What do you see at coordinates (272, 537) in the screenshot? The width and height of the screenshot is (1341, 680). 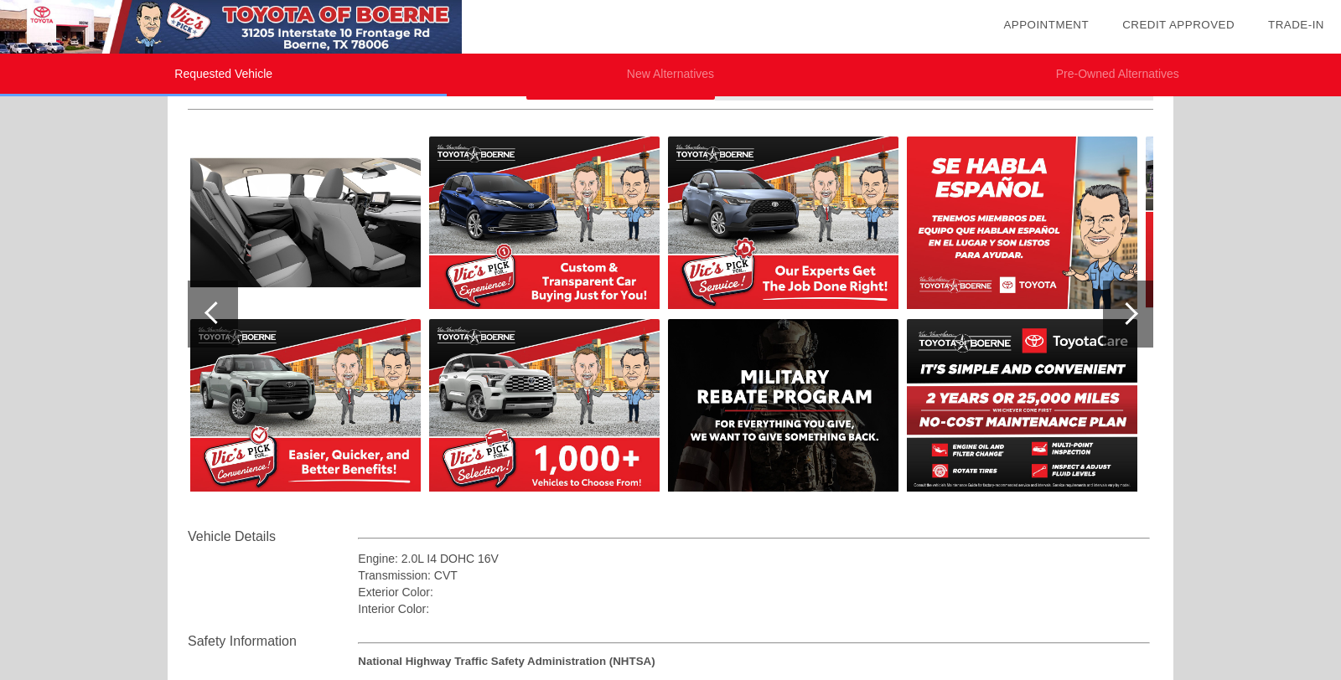 I see `div: Vehicle Details` at bounding box center [272, 537].